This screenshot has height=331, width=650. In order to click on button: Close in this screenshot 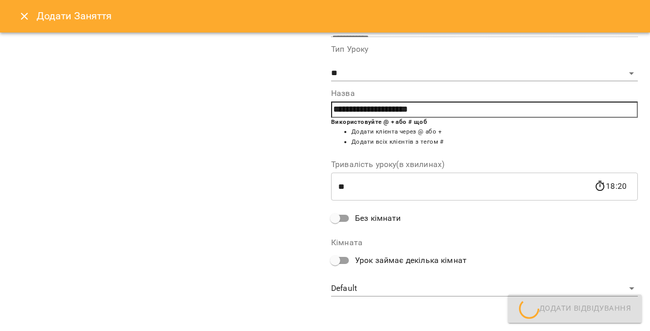, I will do `click(24, 16)`.